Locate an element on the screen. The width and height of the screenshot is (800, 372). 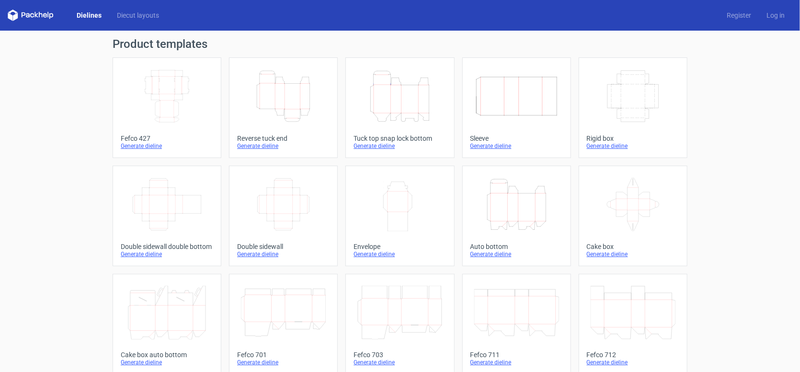
h1: Product templates is located at coordinates (400, 44).